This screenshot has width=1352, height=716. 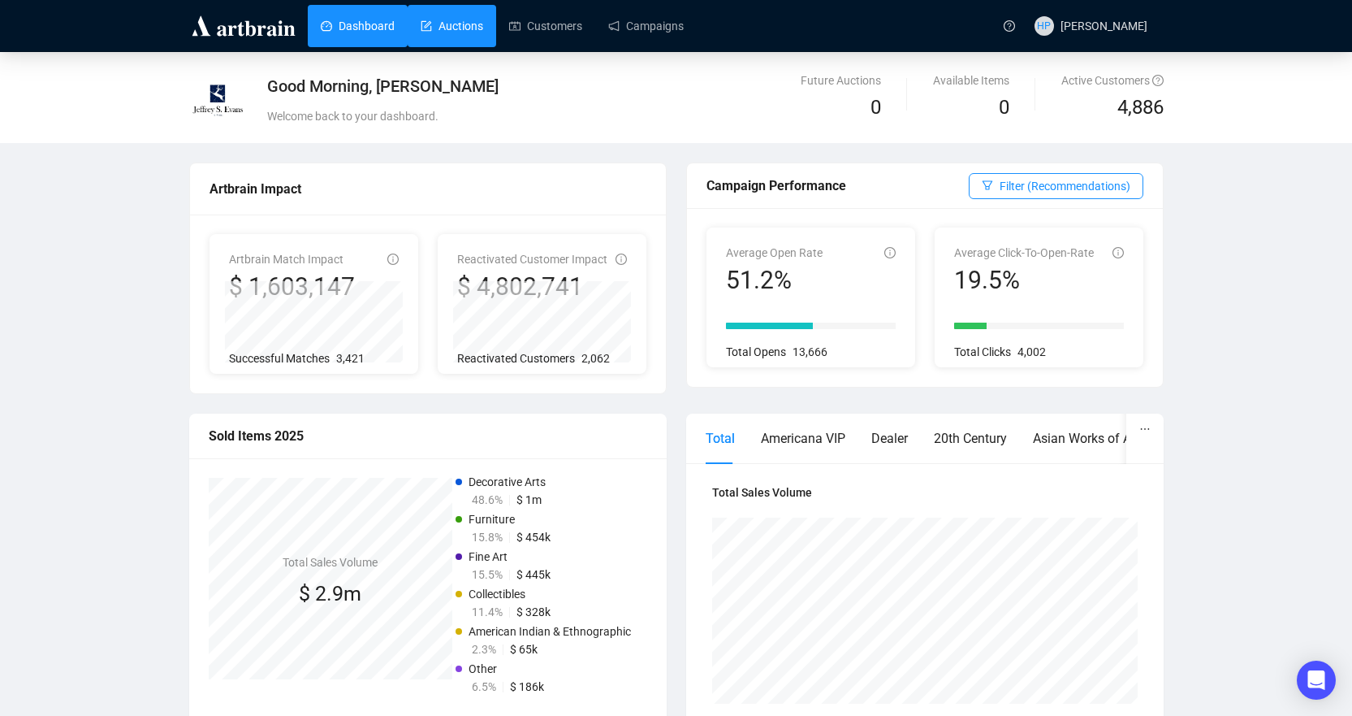 What do you see at coordinates (550, 631) in the screenshot?
I see `span: American Indian & Ethnographic` at bounding box center [550, 631].